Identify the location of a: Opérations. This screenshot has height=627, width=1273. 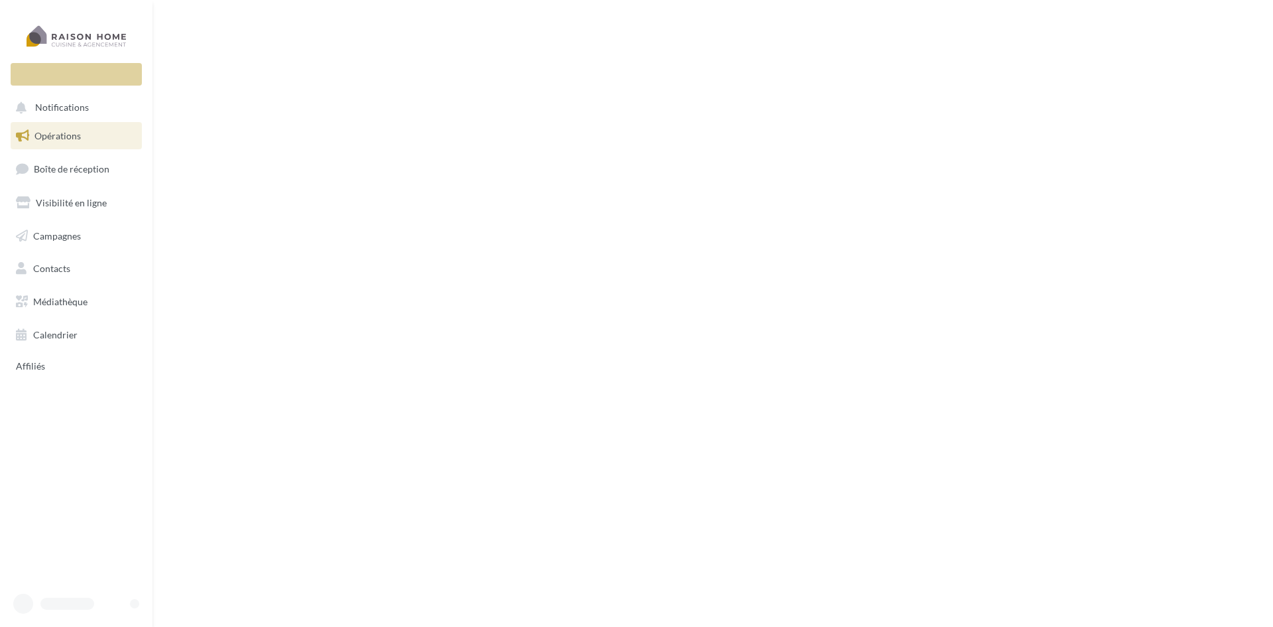
(76, 136).